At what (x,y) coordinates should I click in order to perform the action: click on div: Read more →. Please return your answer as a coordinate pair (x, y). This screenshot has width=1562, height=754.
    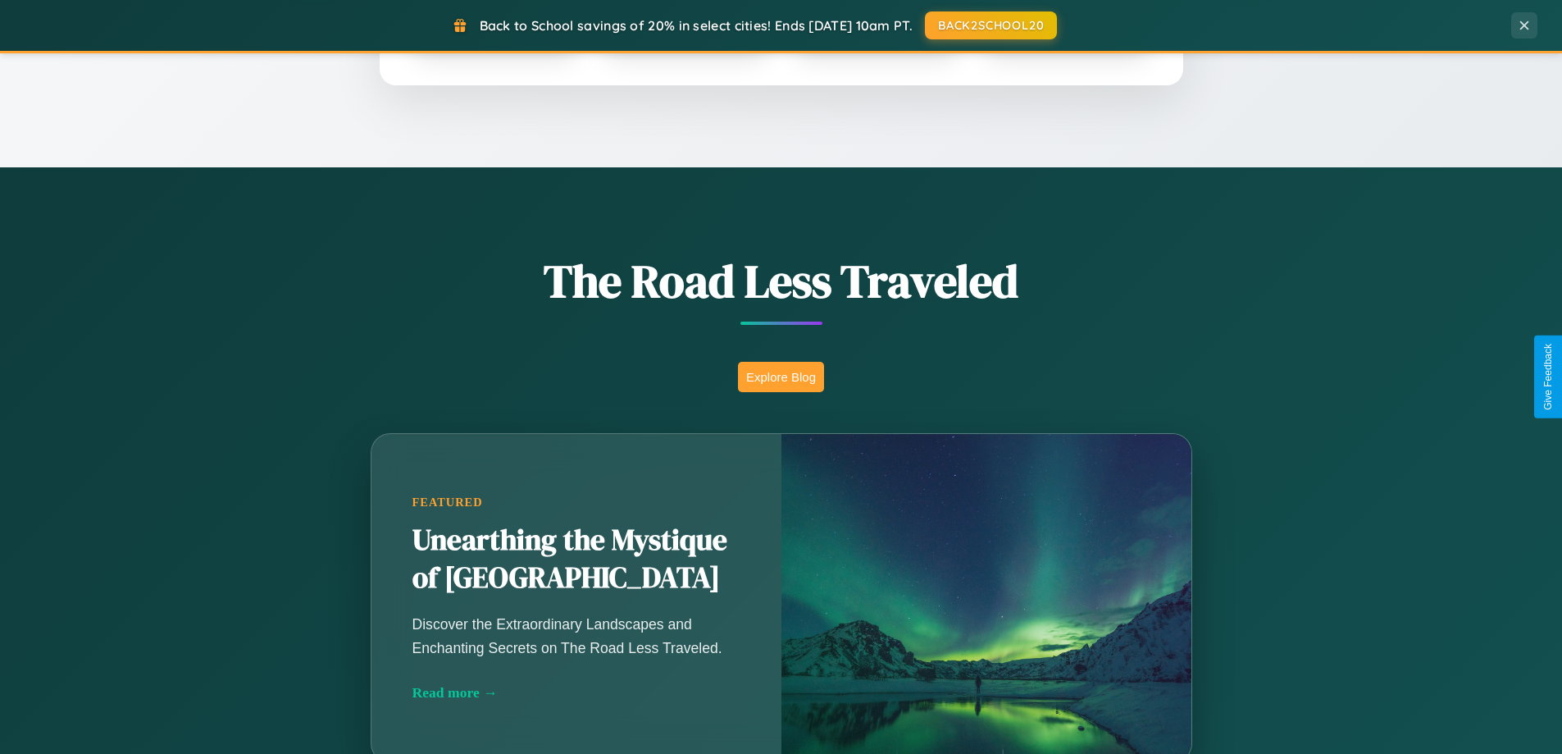
    Looking at the image, I should click on (576, 692).